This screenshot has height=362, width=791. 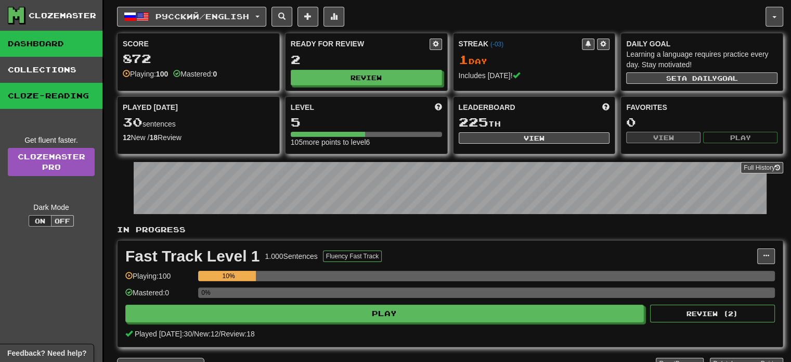 What do you see at coordinates (702, 44) in the screenshot?
I see `div: Daily Goal` at bounding box center [702, 44].